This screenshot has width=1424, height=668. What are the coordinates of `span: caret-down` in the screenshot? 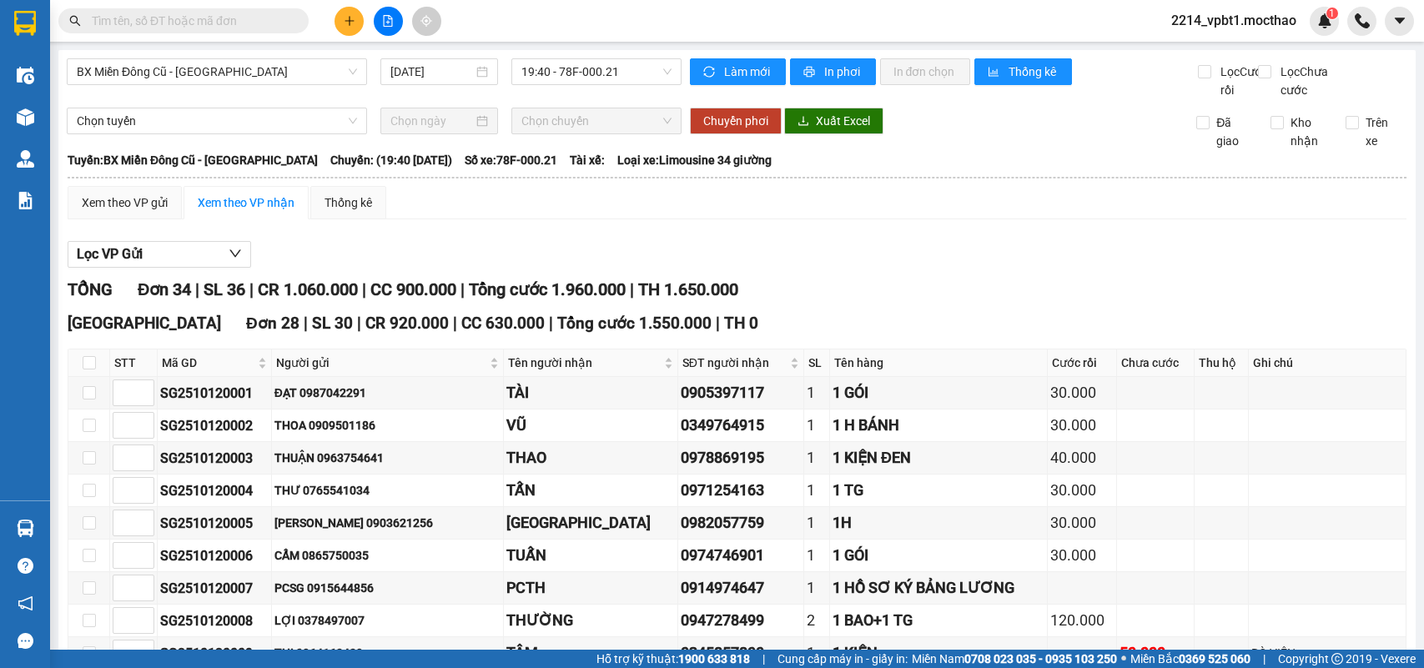 It's located at (1400, 21).